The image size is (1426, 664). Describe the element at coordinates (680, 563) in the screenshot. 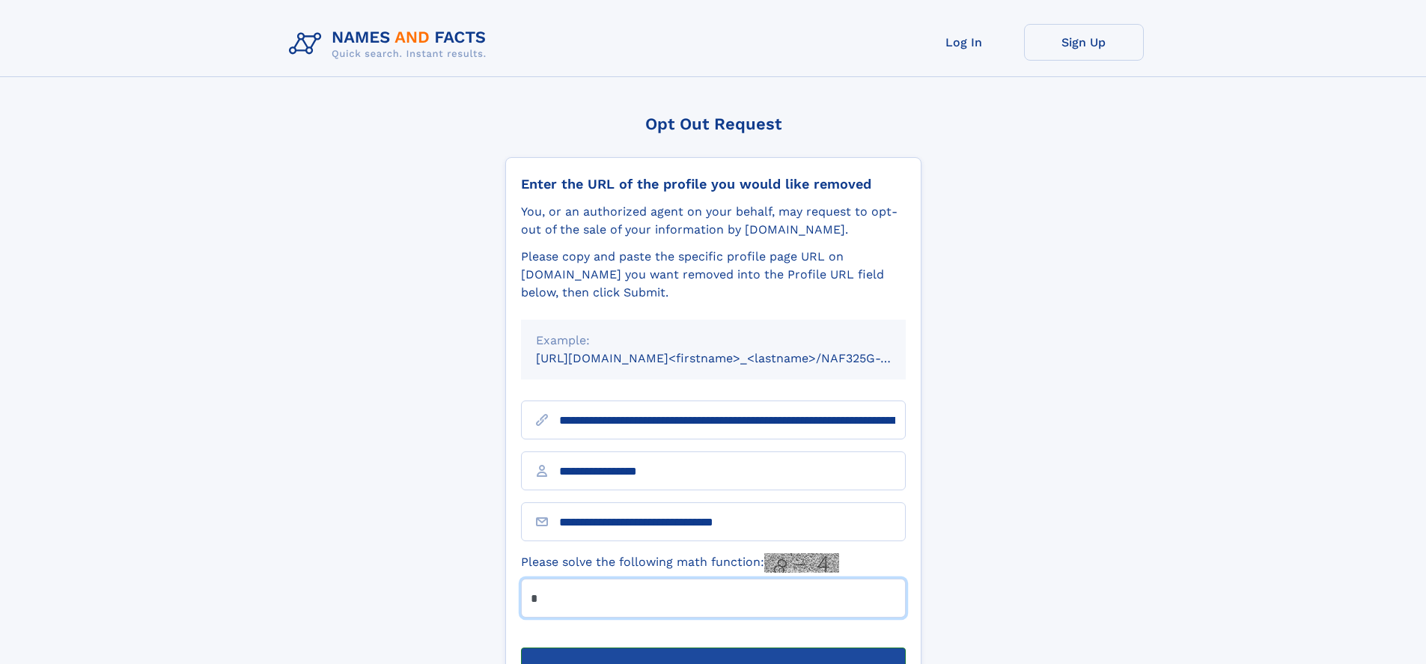

I see `label: Please solve the following math function:` at that location.